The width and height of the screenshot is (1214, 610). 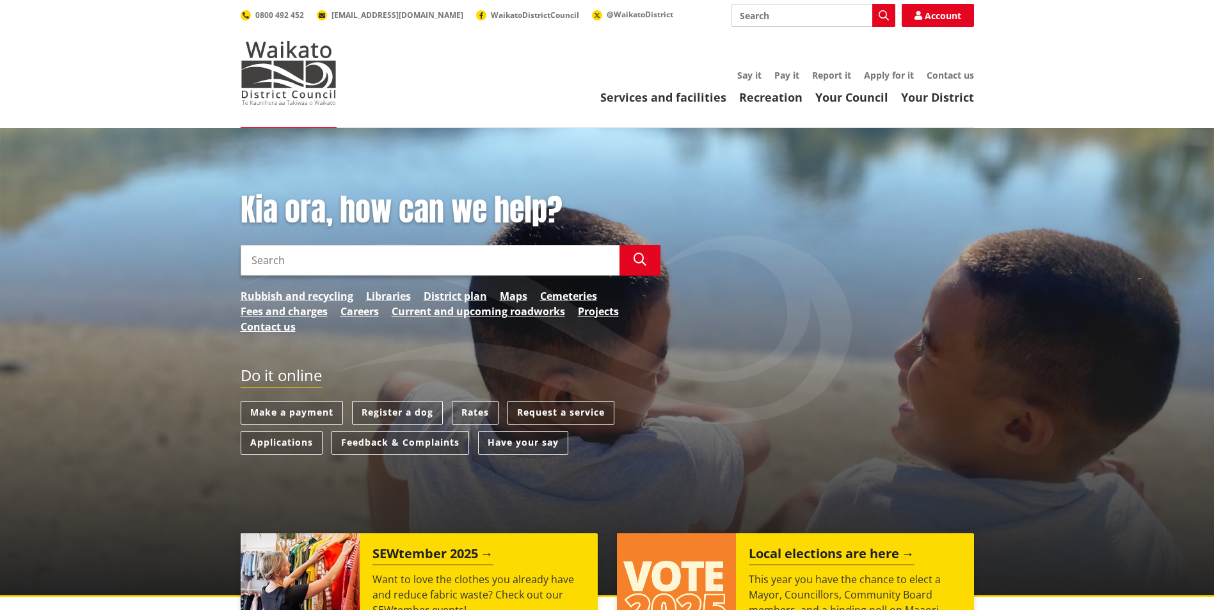 What do you see at coordinates (937, 97) in the screenshot?
I see `a: Your District` at bounding box center [937, 97].